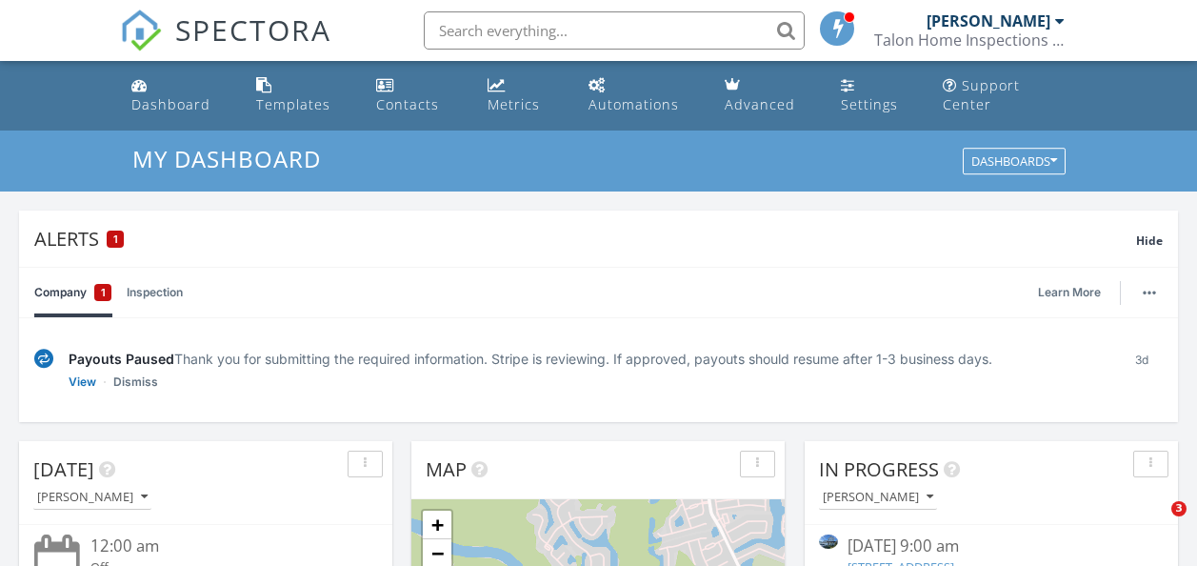 This screenshot has height=566, width=1197. I want to click on a: Inspection, so click(154, 292).